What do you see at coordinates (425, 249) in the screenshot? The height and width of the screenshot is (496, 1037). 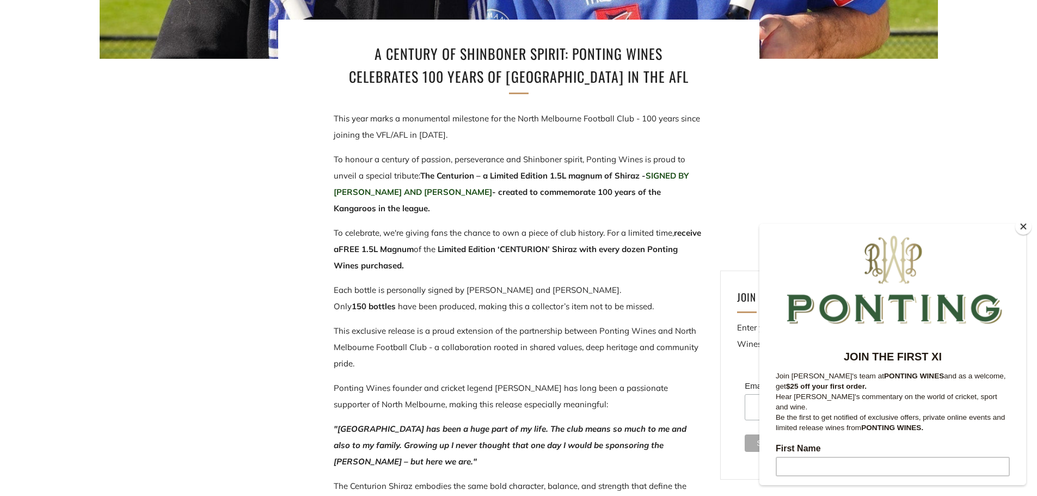 I see `span: of the` at bounding box center [425, 249].